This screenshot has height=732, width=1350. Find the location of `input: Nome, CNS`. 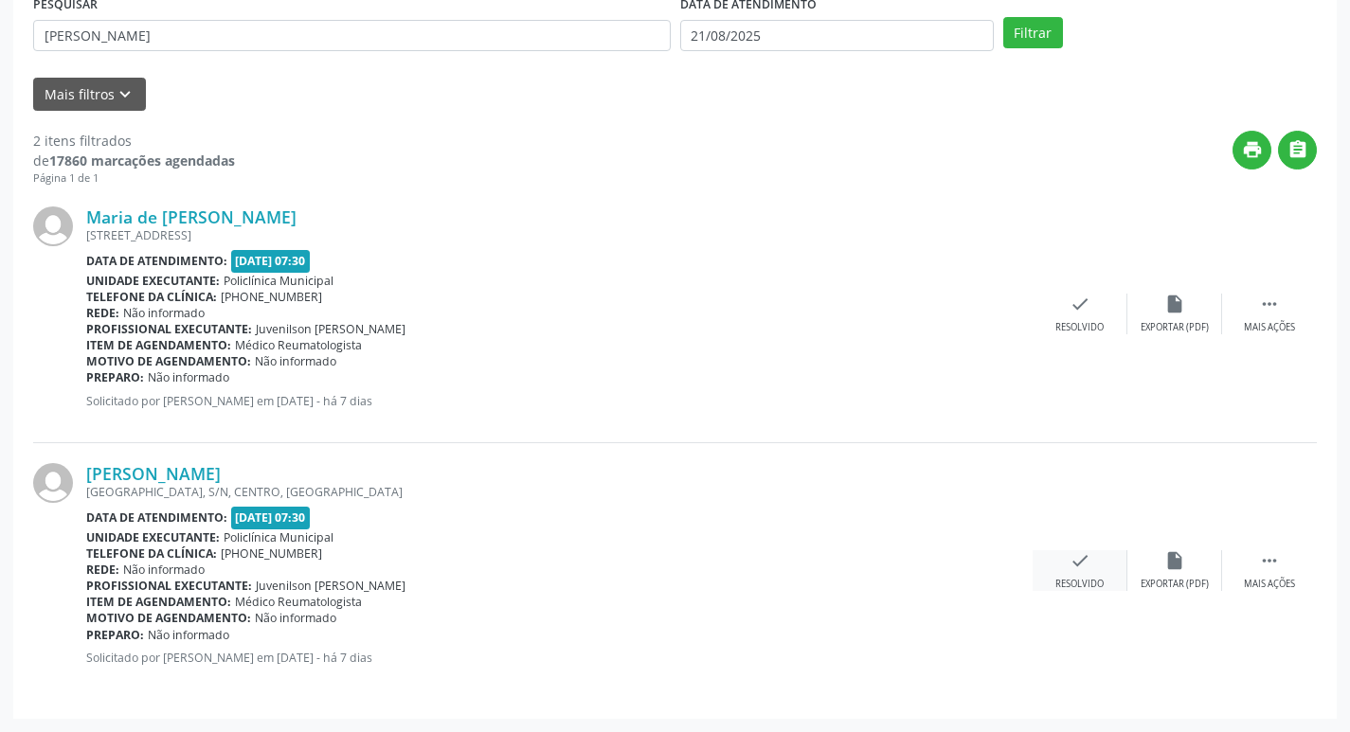

input: Nome, CNS is located at coordinates (351, 36).